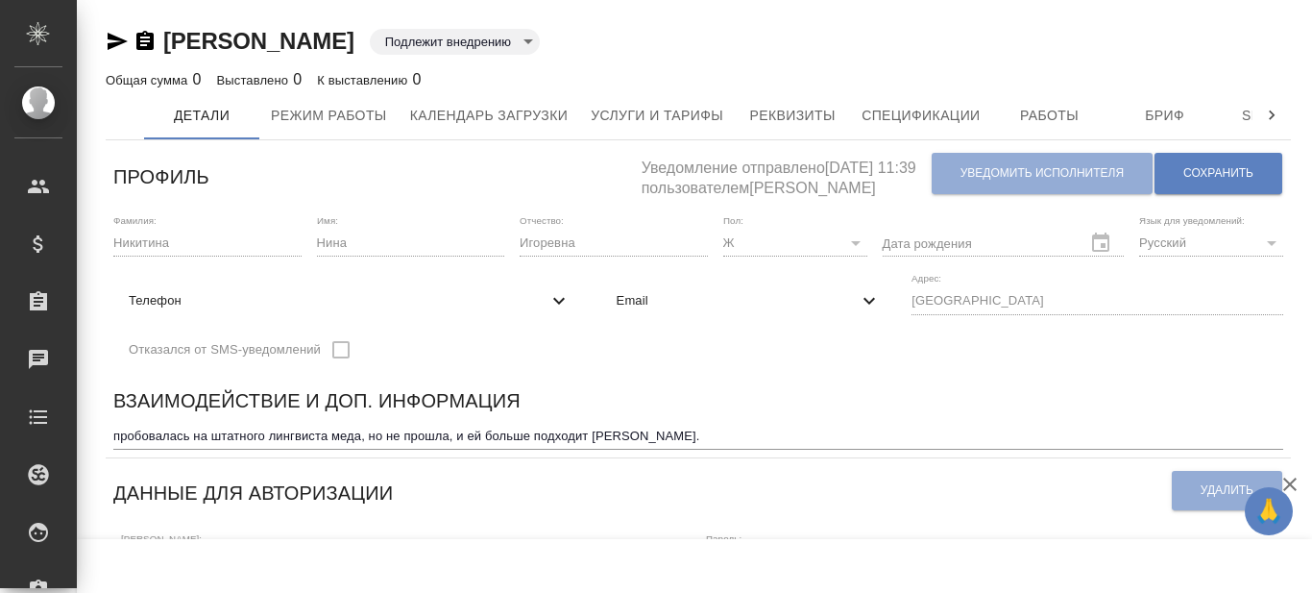 The width and height of the screenshot is (1312, 593). I want to click on span: Услуги и тарифы, so click(657, 115).